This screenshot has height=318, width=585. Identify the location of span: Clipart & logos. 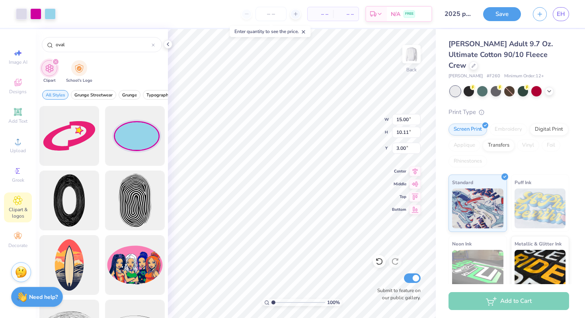
(18, 213).